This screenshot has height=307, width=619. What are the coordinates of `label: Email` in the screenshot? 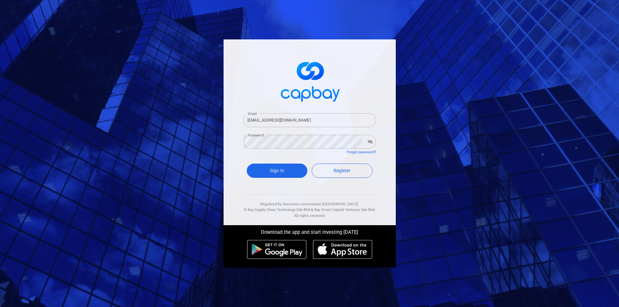 It's located at (252, 114).